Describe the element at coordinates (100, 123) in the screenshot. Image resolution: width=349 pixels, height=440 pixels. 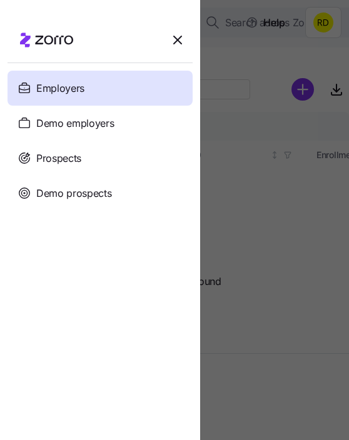
I see `a: Demo employers` at that location.